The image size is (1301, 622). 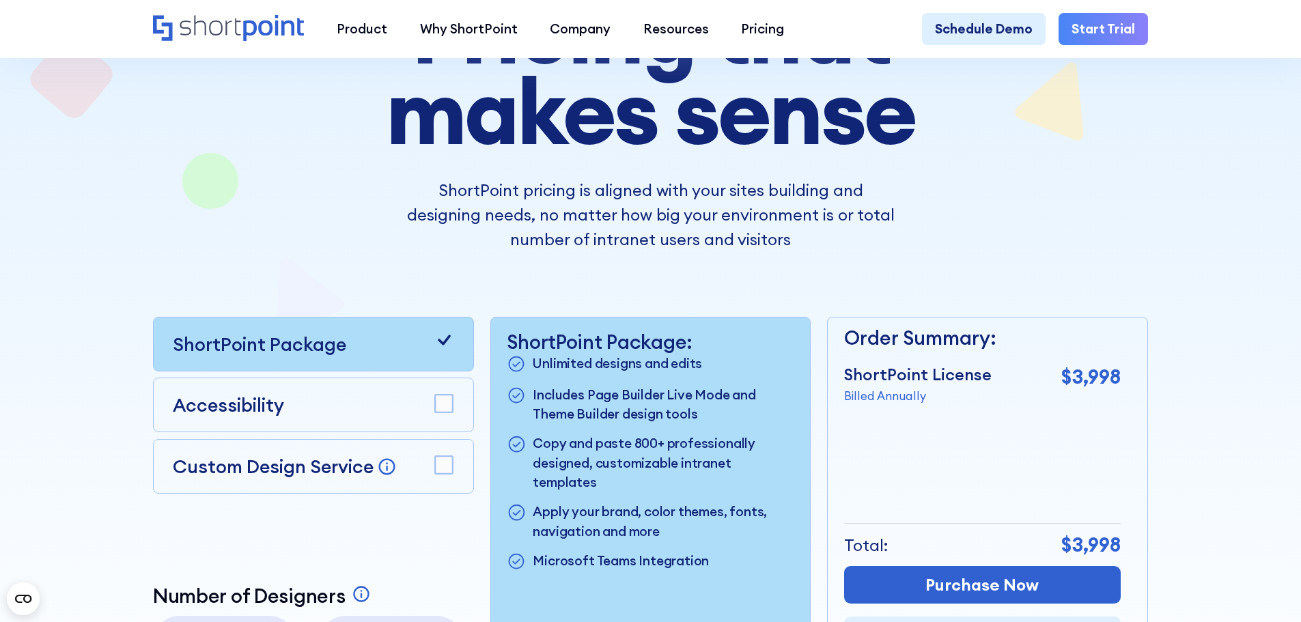 I want to click on p: ShortPoint Package, so click(x=260, y=344).